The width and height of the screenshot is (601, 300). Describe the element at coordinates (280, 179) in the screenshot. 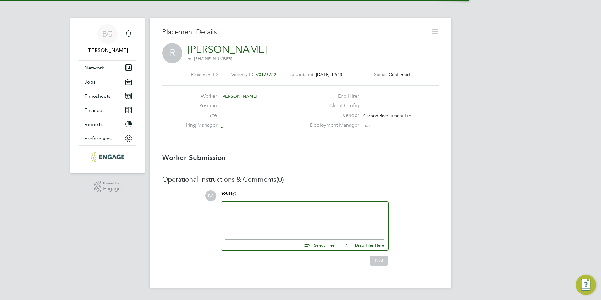

I see `span: (0)` at that location.